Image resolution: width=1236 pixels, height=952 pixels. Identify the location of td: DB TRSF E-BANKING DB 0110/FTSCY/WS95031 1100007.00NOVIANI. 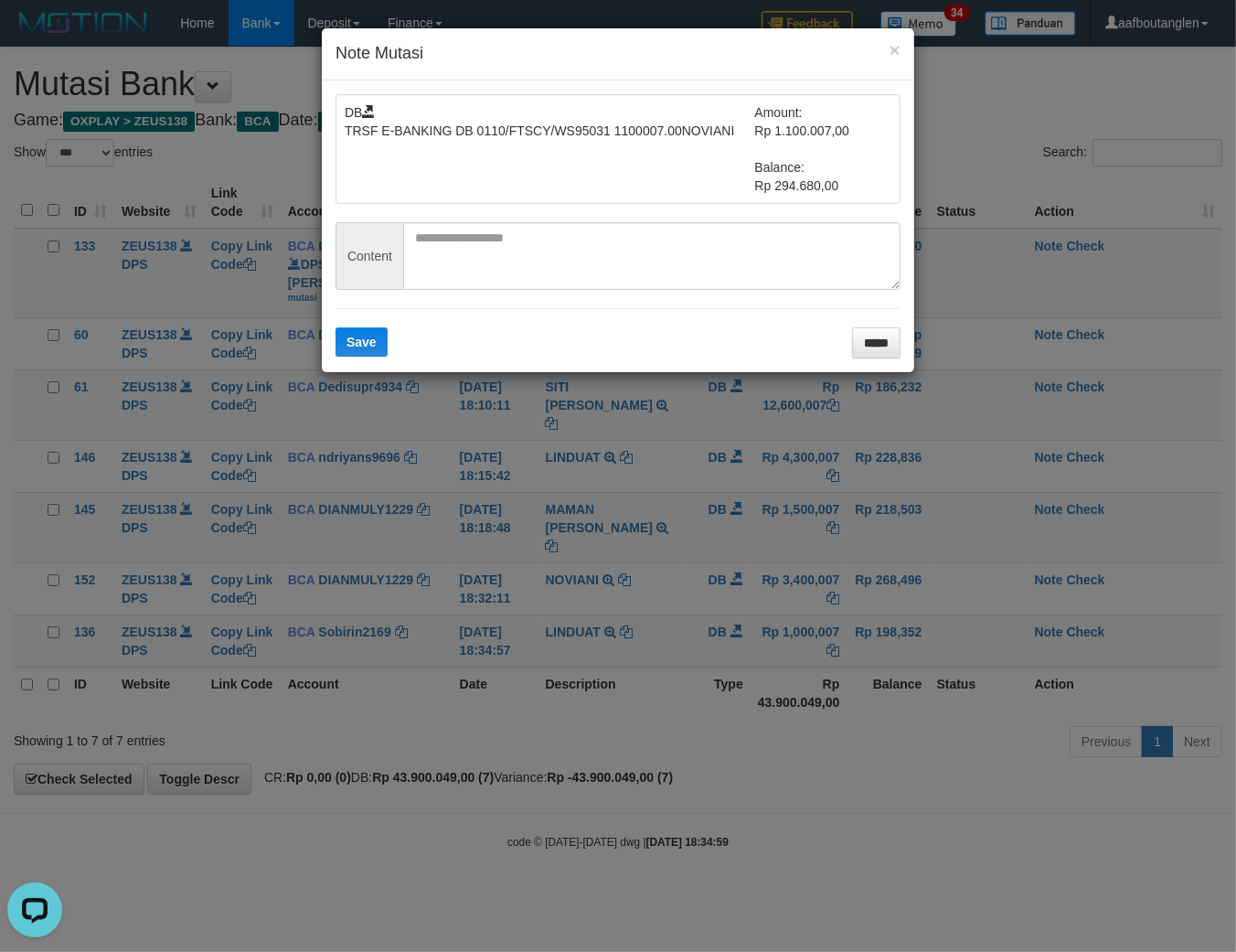
(549, 149).